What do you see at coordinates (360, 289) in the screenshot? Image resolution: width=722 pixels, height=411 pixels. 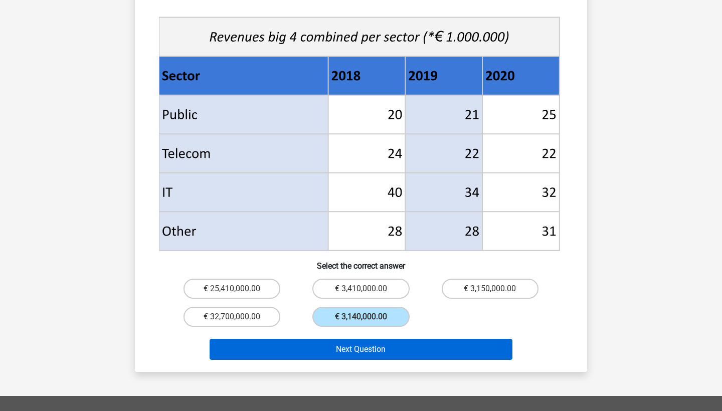 I see `label: € 3,410,000.00` at bounding box center [360, 289].